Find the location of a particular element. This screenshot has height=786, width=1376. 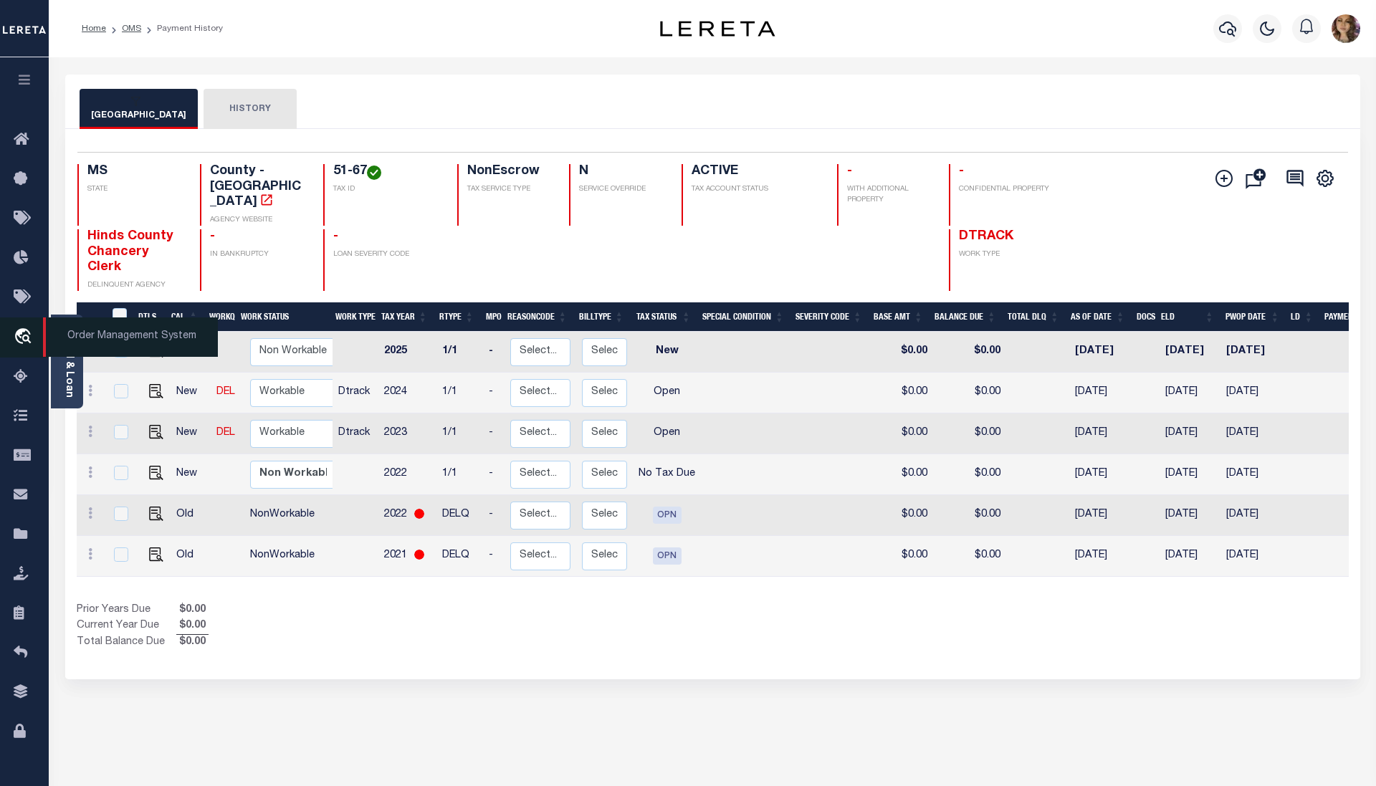

a: DEL is located at coordinates (226, 392).